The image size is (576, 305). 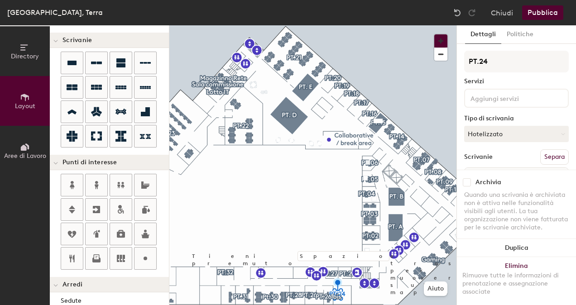 I want to click on button: Dettagli, so click(x=483, y=34).